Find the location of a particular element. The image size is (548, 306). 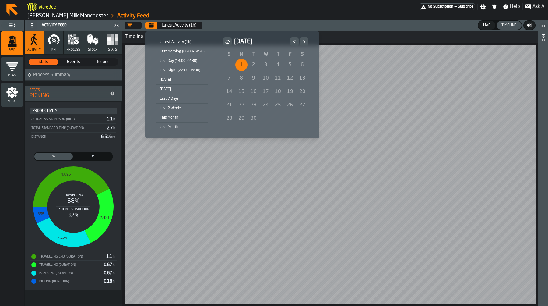

div: Last 2 Weeks is located at coordinates (182, 108).